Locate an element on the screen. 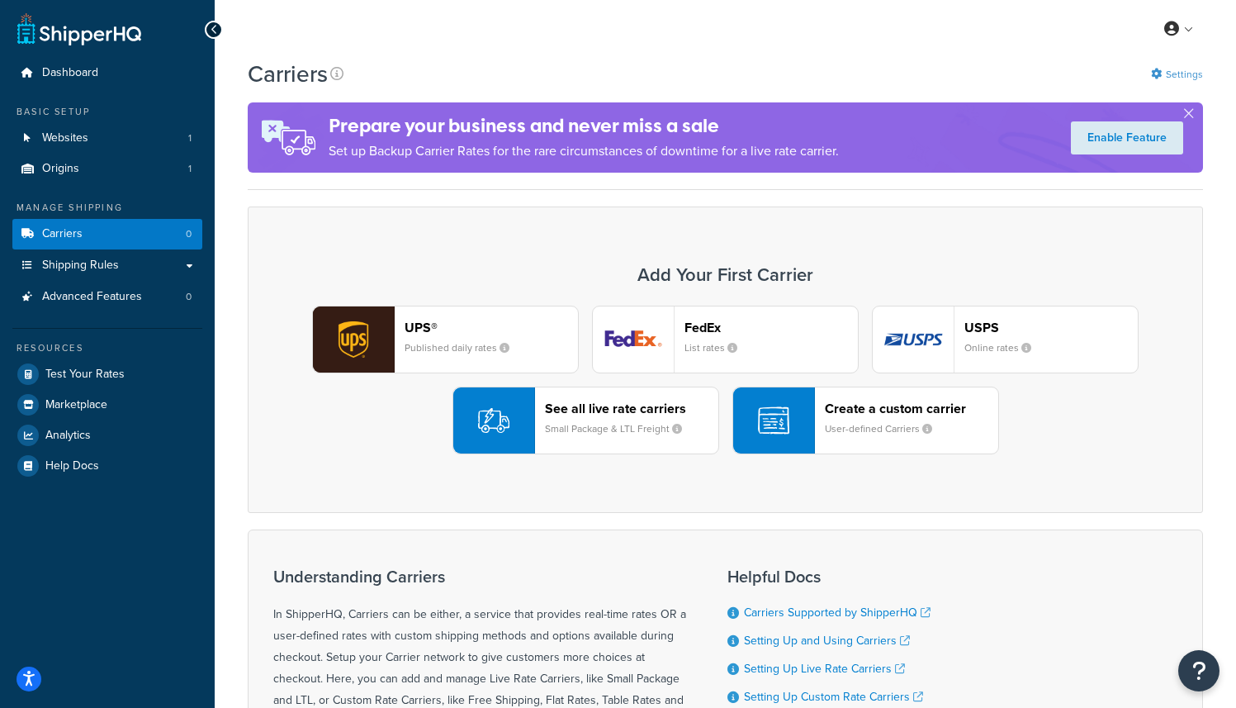  span: Origins is located at coordinates (60, 168).